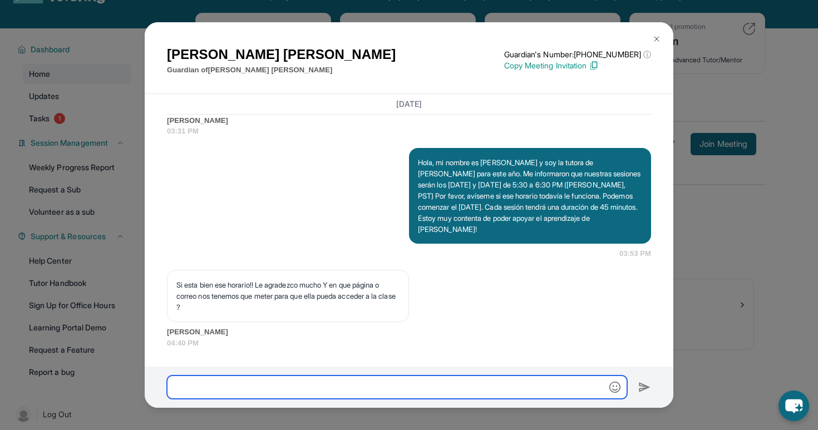 Image resolution: width=818 pixels, height=430 pixels. Describe the element at coordinates (409, 131) in the screenshot. I see `span: 03:31 PM` at that location.